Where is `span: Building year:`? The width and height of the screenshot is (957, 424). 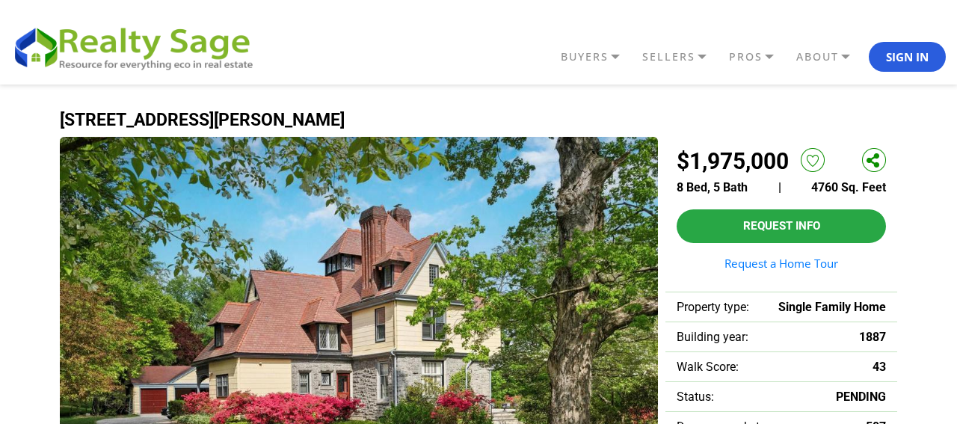 span: Building year: is located at coordinates (713, 337).